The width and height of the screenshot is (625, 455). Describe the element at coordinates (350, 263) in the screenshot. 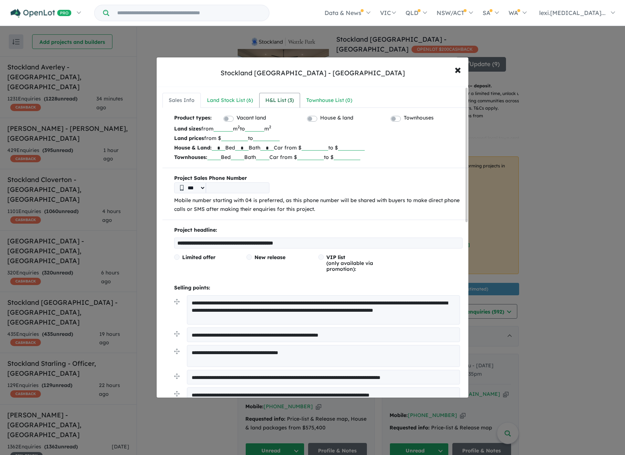

I see `span: (only available via promotion):` at that location.